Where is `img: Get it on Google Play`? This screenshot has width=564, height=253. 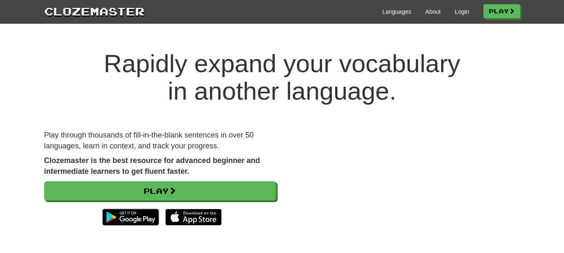 img: Get it on Google Play is located at coordinates (130, 218).